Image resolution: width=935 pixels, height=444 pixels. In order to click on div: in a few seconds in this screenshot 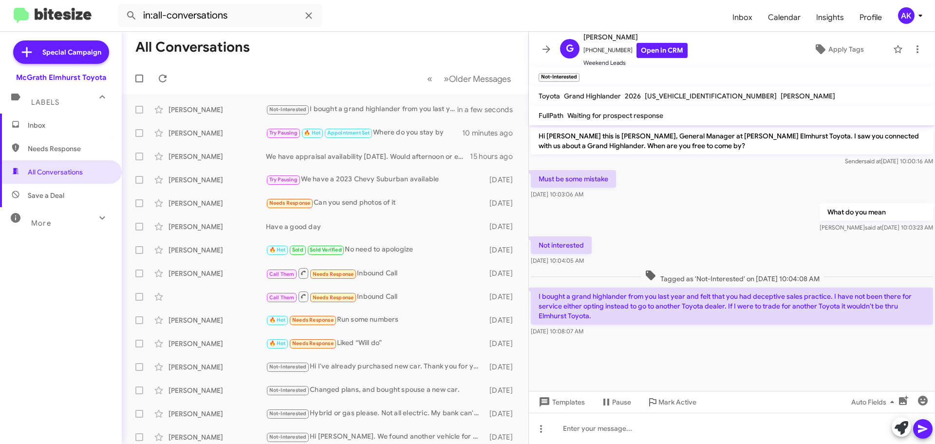, I will do `click(491, 110)`.